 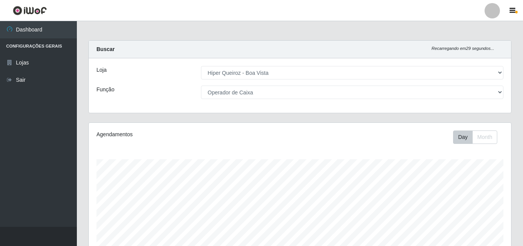 I want to click on div: Agendamentos, so click(x=178, y=135).